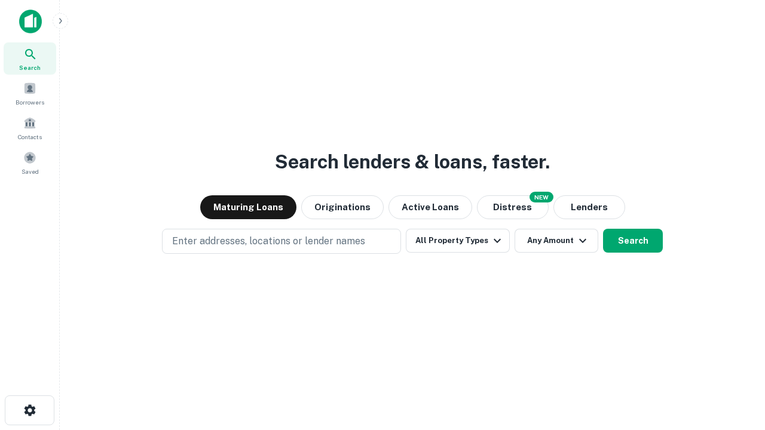  What do you see at coordinates (248, 207) in the screenshot?
I see `button: Maturing Loans` at bounding box center [248, 207].